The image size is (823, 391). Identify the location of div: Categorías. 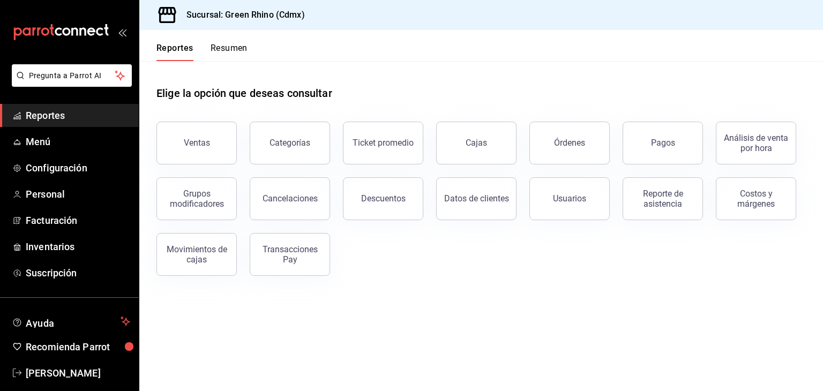
(290, 143).